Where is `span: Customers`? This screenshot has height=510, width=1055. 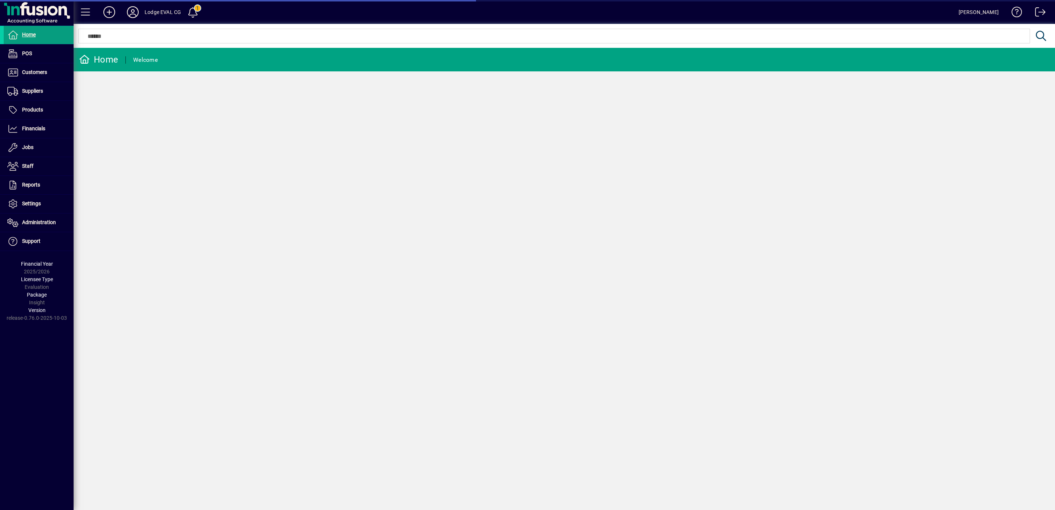 span: Customers is located at coordinates (35, 72).